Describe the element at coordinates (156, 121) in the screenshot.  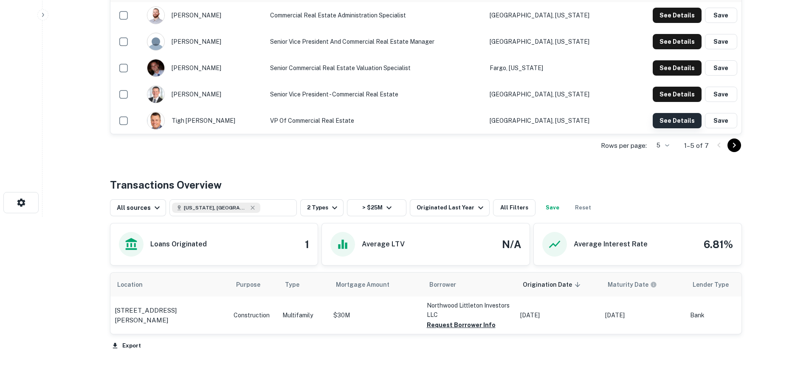
I see `img: 1560188043171` at that location.